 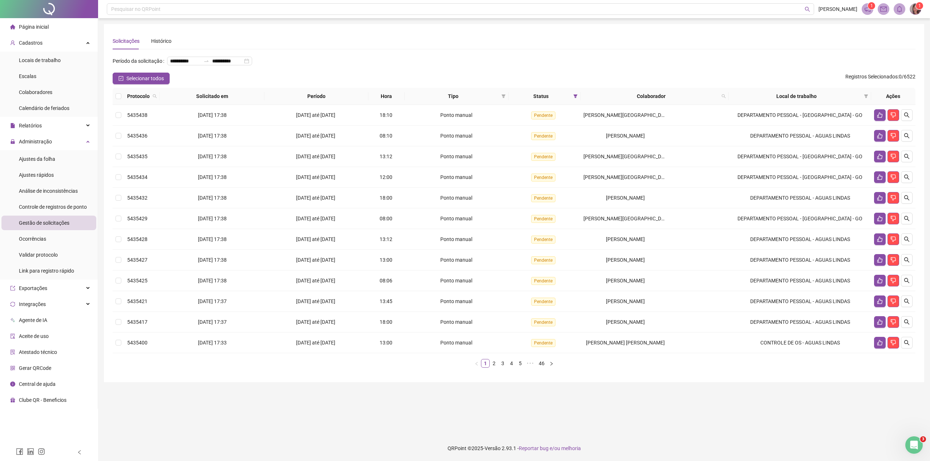 What do you see at coordinates (541, 364) in the screenshot?
I see `a: 46` at bounding box center [541, 364].